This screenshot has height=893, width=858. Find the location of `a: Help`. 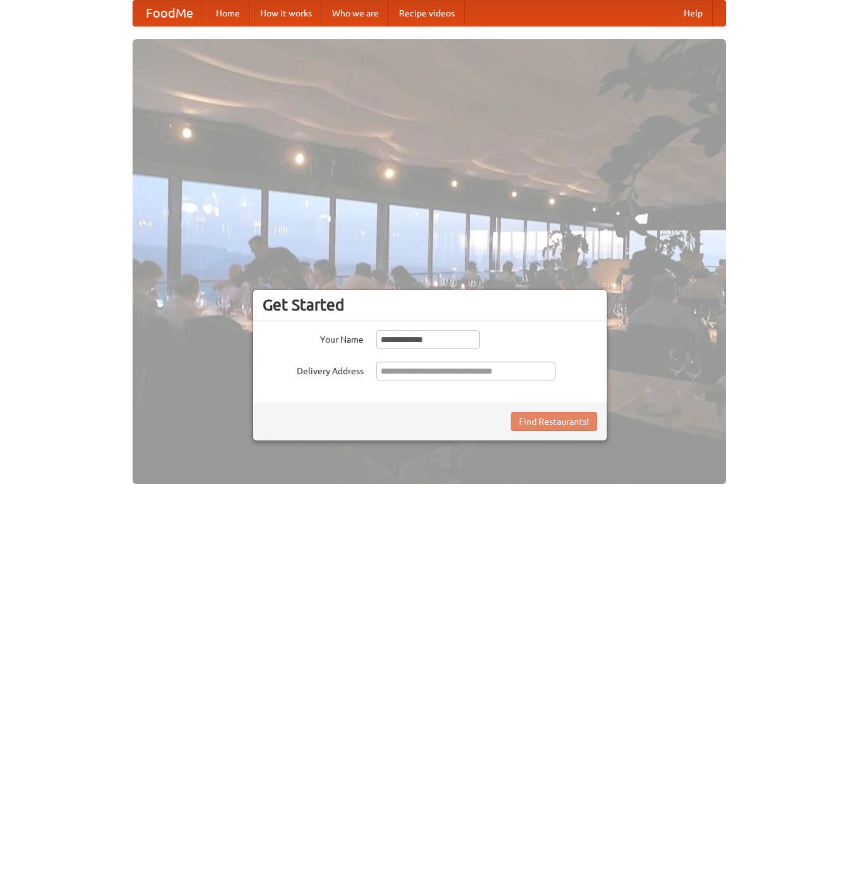

a: Help is located at coordinates (693, 13).